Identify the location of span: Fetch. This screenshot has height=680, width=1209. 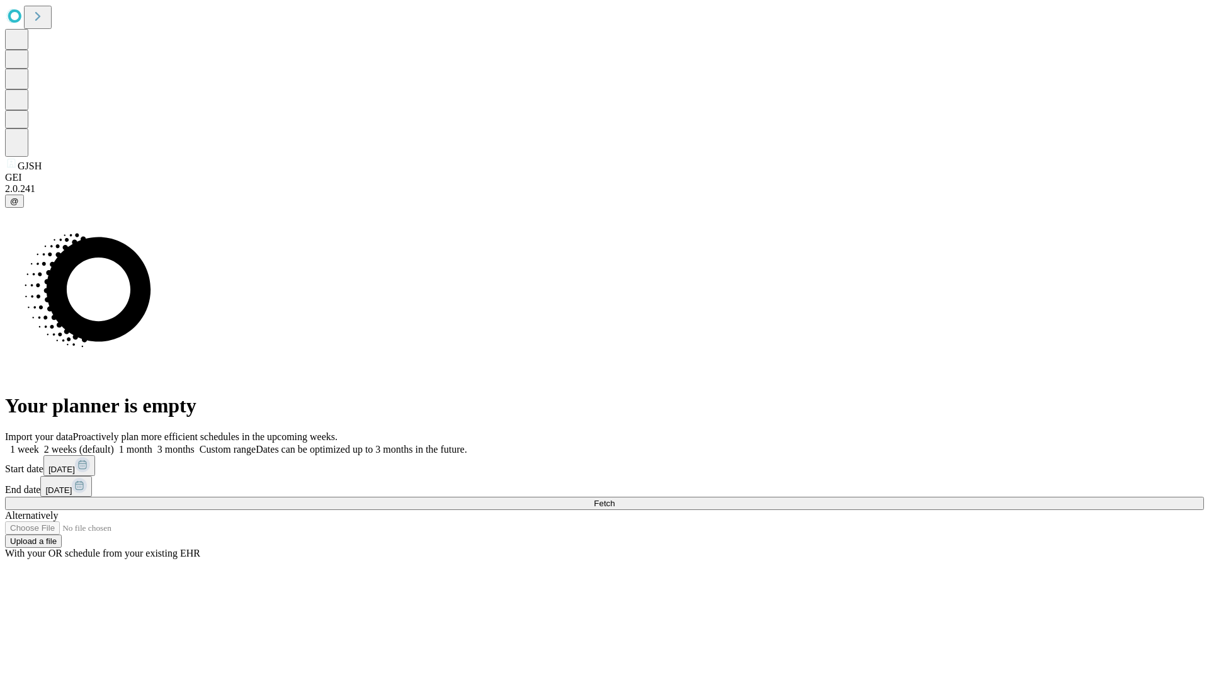
(604, 503).